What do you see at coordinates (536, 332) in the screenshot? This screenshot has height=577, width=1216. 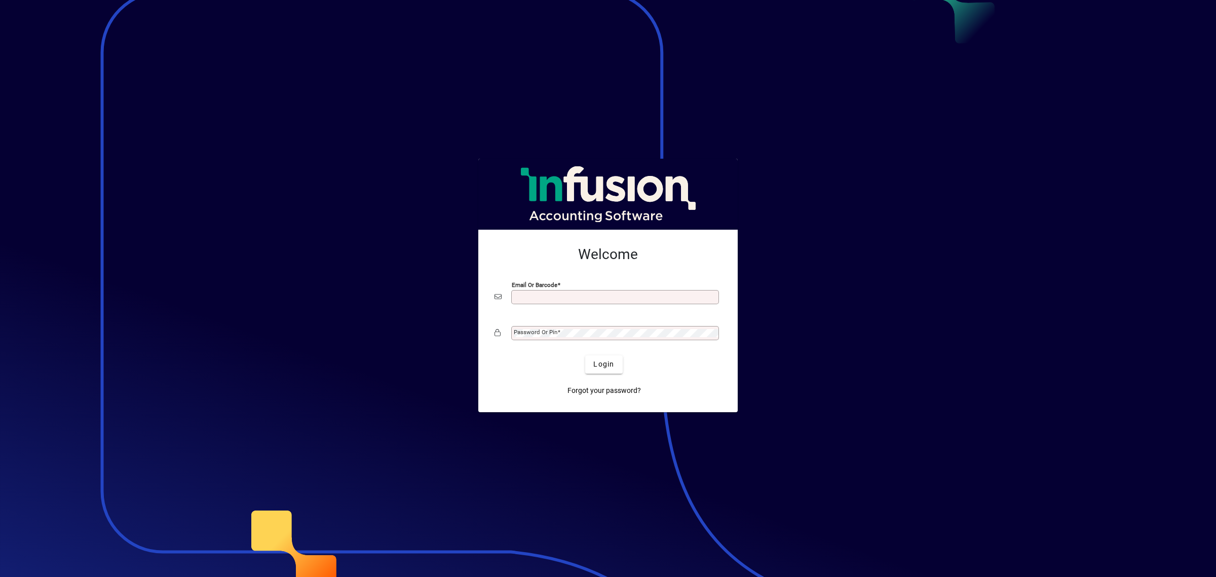 I see `mat-label: Password or Pin` at bounding box center [536, 332].